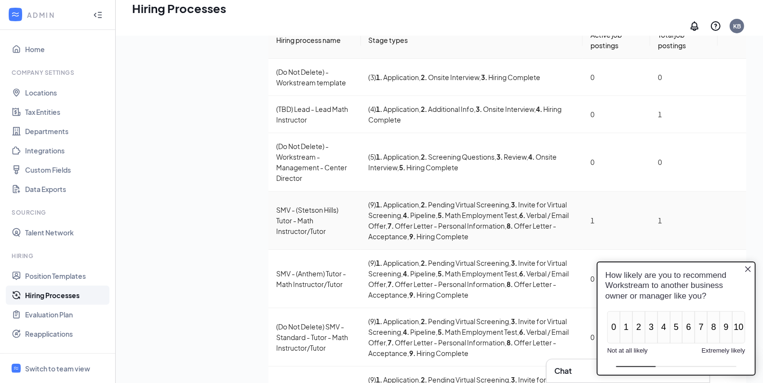  I want to click on div: (Do Not Delete) - Workstream - Management - Center Director, so click(315, 162).